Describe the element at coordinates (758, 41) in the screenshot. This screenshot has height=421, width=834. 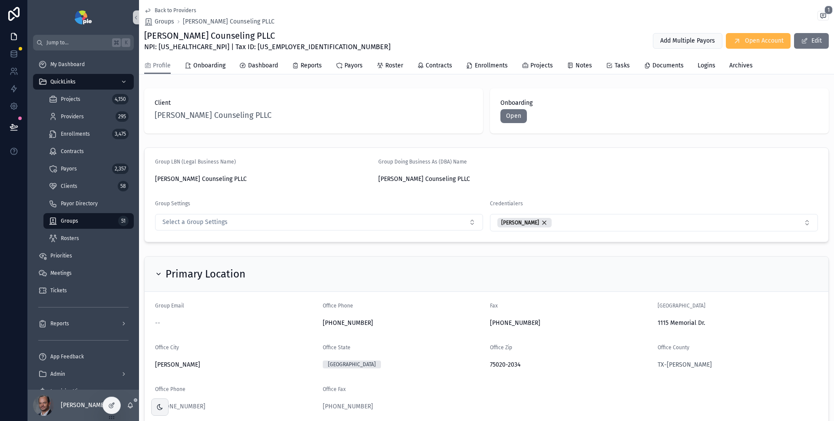
I see `button: Open Account` at that location.